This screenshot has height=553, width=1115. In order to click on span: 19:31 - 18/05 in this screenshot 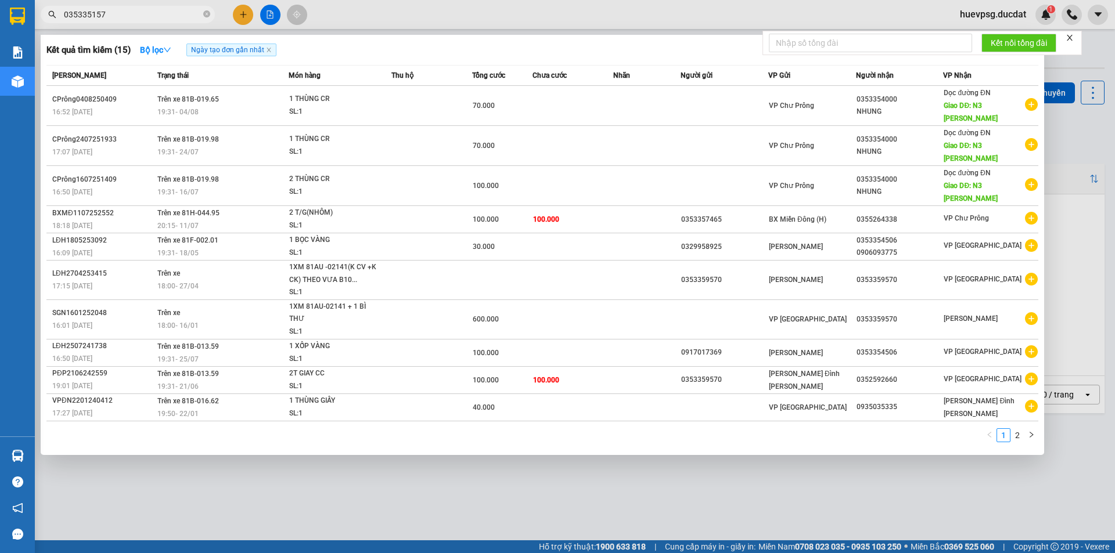, I will do `click(178, 253)`.